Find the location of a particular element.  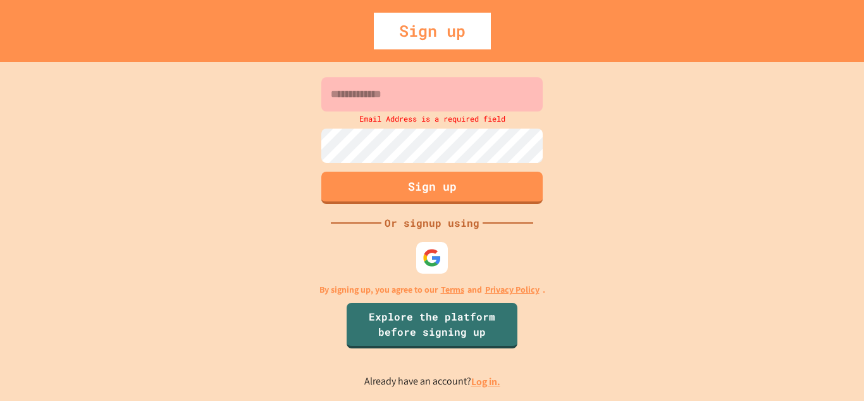

p: By signing up, you agree to our and . is located at coordinates (432, 289).